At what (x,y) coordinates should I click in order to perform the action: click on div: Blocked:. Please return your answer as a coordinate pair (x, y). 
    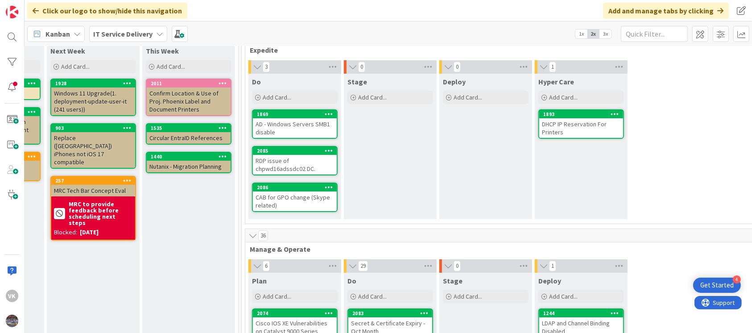
    Looking at the image, I should click on (66, 232).